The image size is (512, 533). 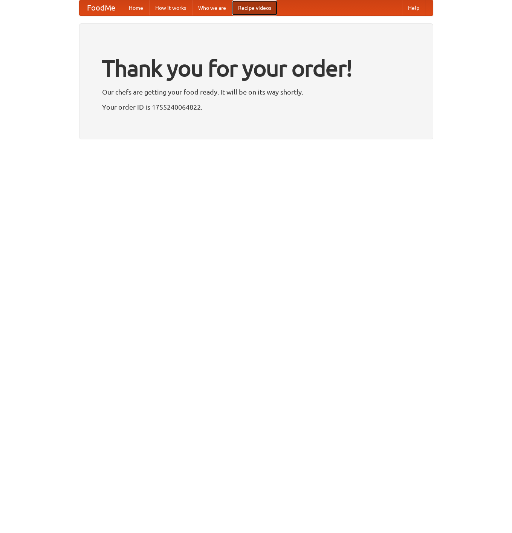 I want to click on p: Our chefs are getting your food ready. It will be on its way shortly., so click(x=256, y=92).